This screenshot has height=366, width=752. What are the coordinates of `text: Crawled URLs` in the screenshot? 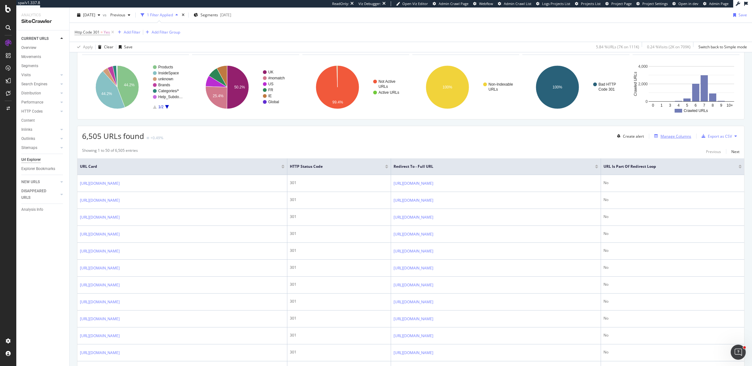 It's located at (635, 84).